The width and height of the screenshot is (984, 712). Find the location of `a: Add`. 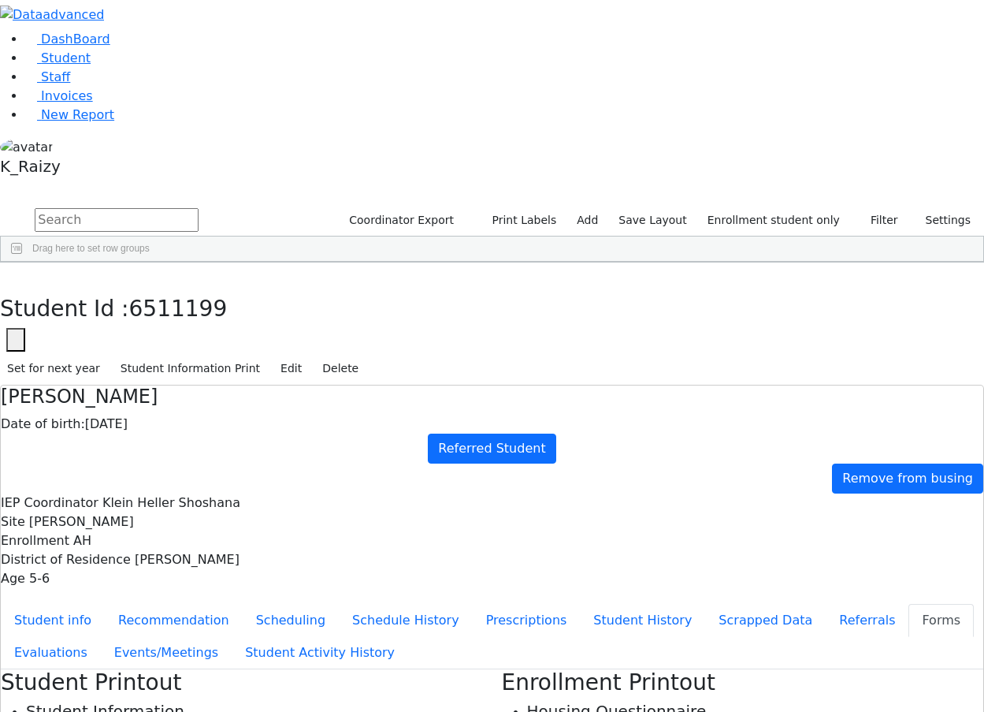

a: Add is located at coordinates (587, 220).